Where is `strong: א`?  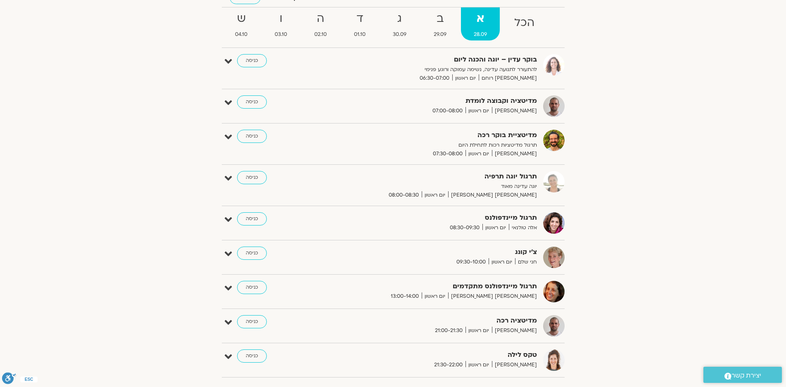
strong: א is located at coordinates (480, 19).